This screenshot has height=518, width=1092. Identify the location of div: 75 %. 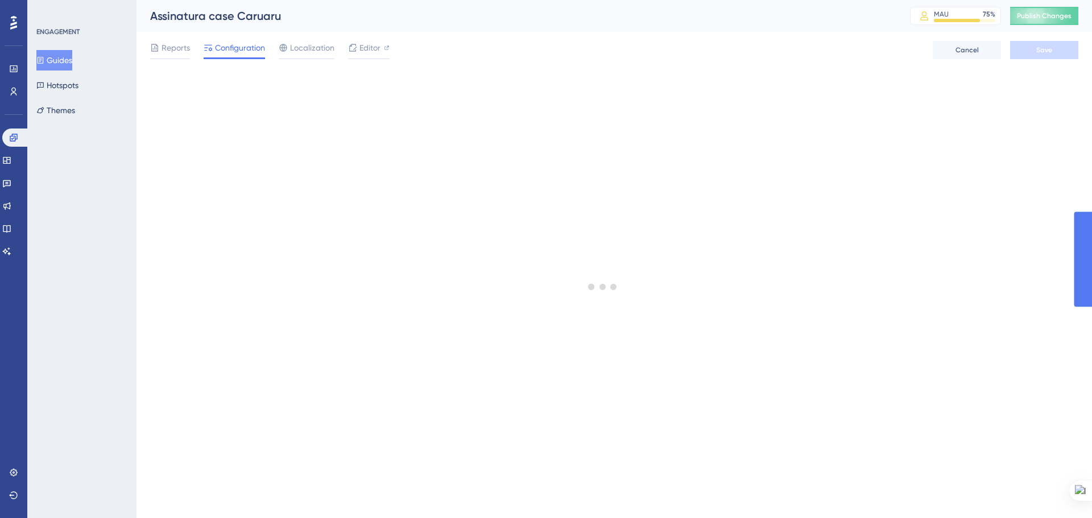
(989, 14).